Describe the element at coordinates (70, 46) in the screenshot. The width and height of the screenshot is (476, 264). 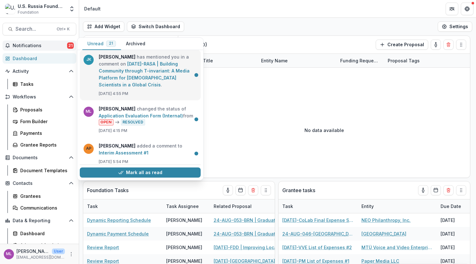
I see `span: 21` at that location.